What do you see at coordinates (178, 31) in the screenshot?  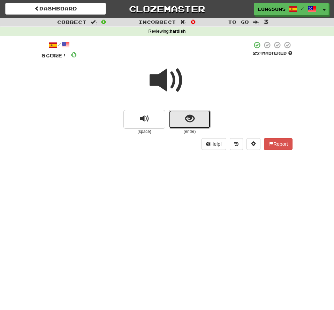 I see `strong: hardish` at bounding box center [178, 31].